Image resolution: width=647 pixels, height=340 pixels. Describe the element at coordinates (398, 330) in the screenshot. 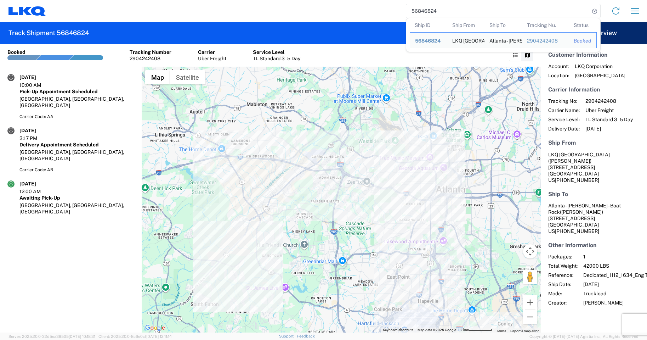

I see `button: Keyboard shortcuts` at that location.